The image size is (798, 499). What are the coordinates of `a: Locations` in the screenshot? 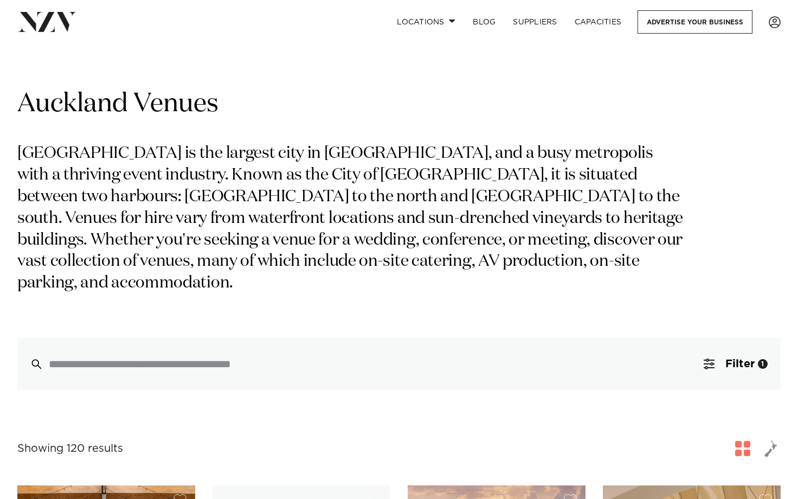 It's located at (426, 22).